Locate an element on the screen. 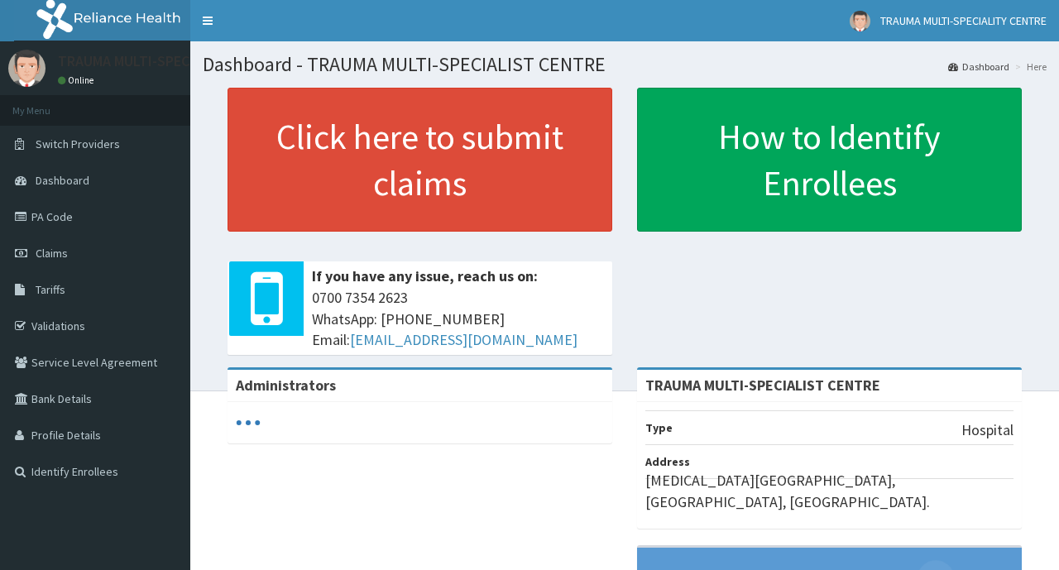 The width and height of the screenshot is (1059, 570). b: Administrators is located at coordinates (286, 385).